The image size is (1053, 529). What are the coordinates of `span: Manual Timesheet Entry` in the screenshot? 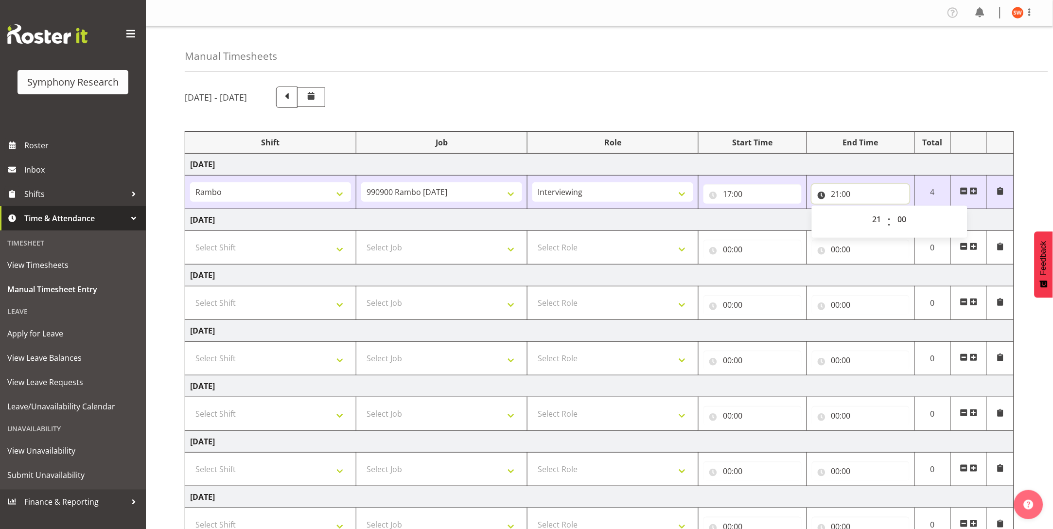 It's located at (73, 289).